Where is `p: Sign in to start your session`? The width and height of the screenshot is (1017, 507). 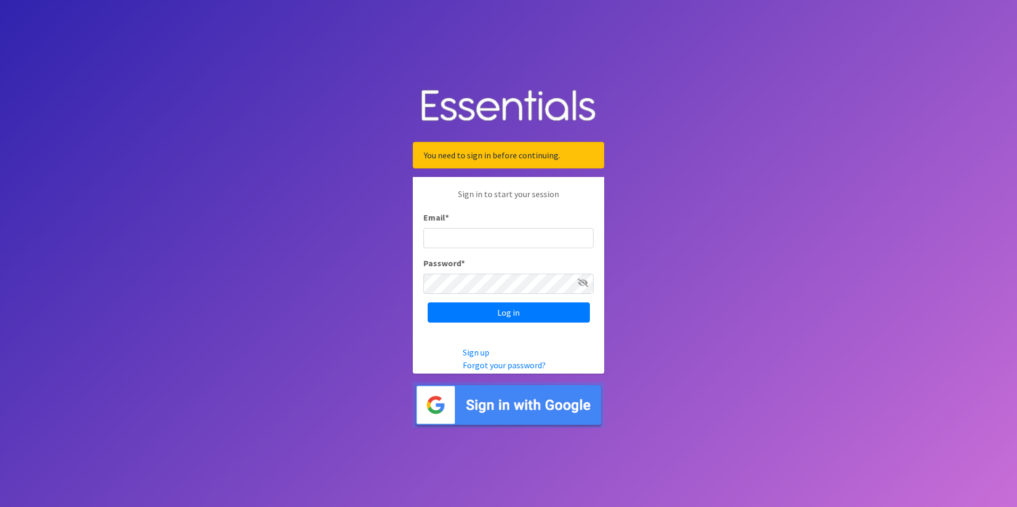 p: Sign in to start your session is located at coordinates (508, 199).